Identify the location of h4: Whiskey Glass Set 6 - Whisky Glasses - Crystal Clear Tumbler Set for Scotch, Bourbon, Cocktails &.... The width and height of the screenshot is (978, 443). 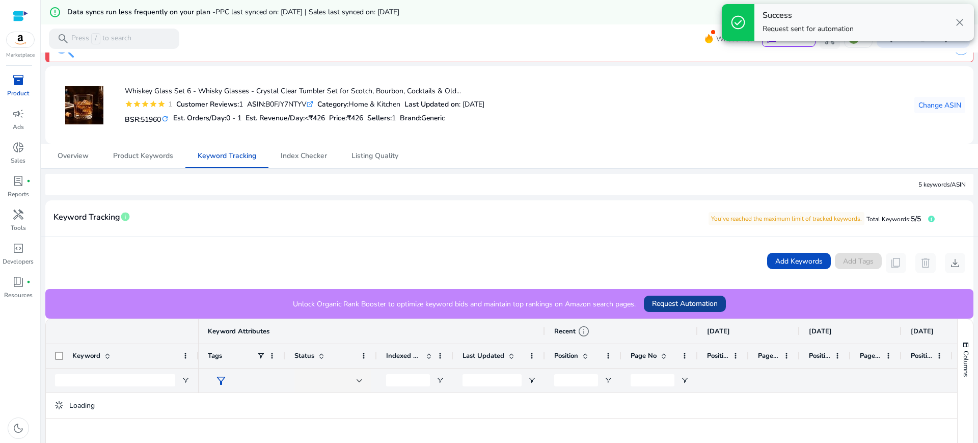
(305, 91).